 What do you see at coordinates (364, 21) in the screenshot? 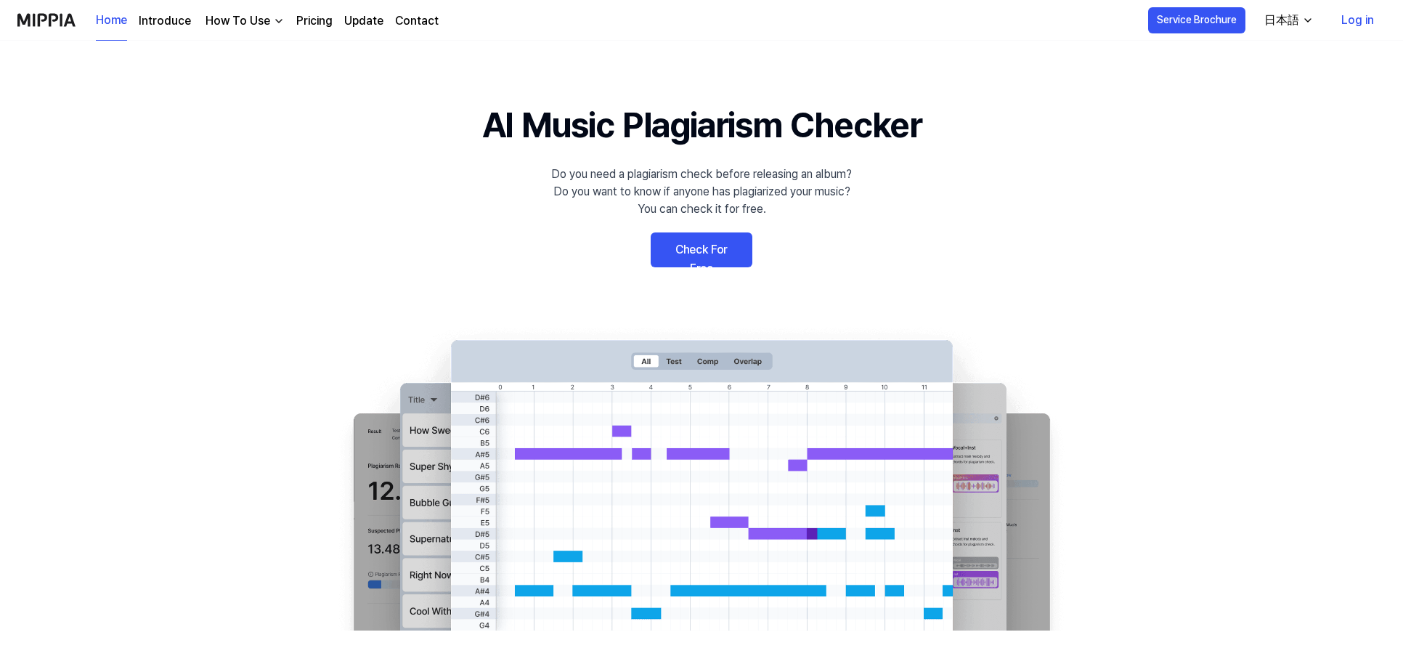
I see `a: Update` at bounding box center [364, 21].